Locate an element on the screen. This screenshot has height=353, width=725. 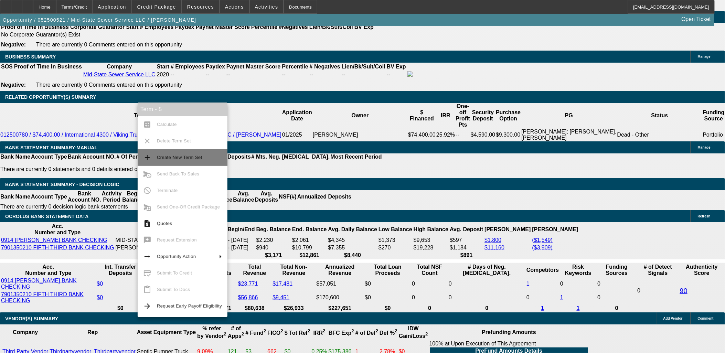
a: $0 is located at coordinates (100, 297).